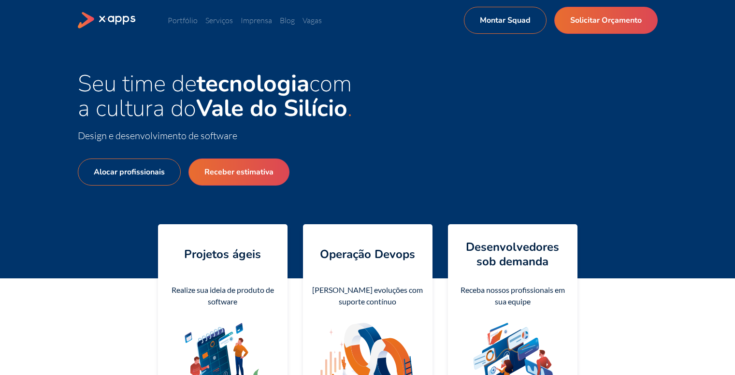 Image resolution: width=735 pixels, height=375 pixels. I want to click on div: Receba nossos profissionais em sua equipe, so click(513, 296).